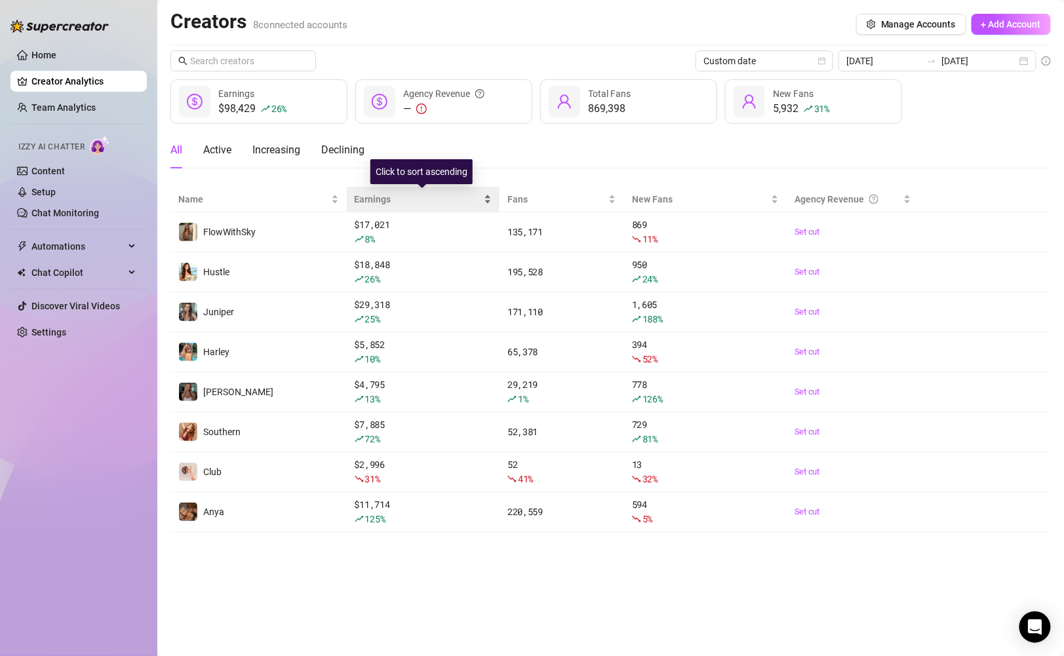 This screenshot has height=656, width=1064. Describe the element at coordinates (562, 512) in the screenshot. I see `div: 220,559` at that location.